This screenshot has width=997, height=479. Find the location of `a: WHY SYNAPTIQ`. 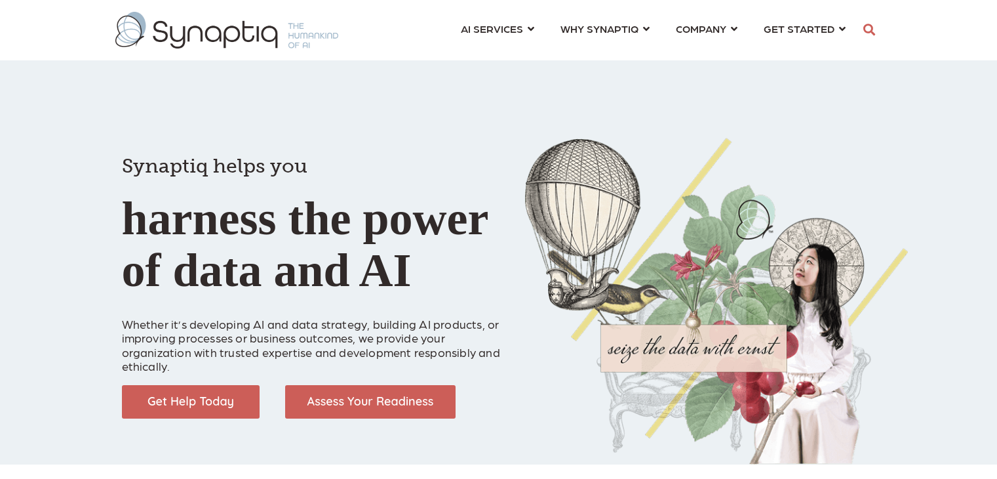

a: WHY SYNAPTIQ is located at coordinates (605, 28).